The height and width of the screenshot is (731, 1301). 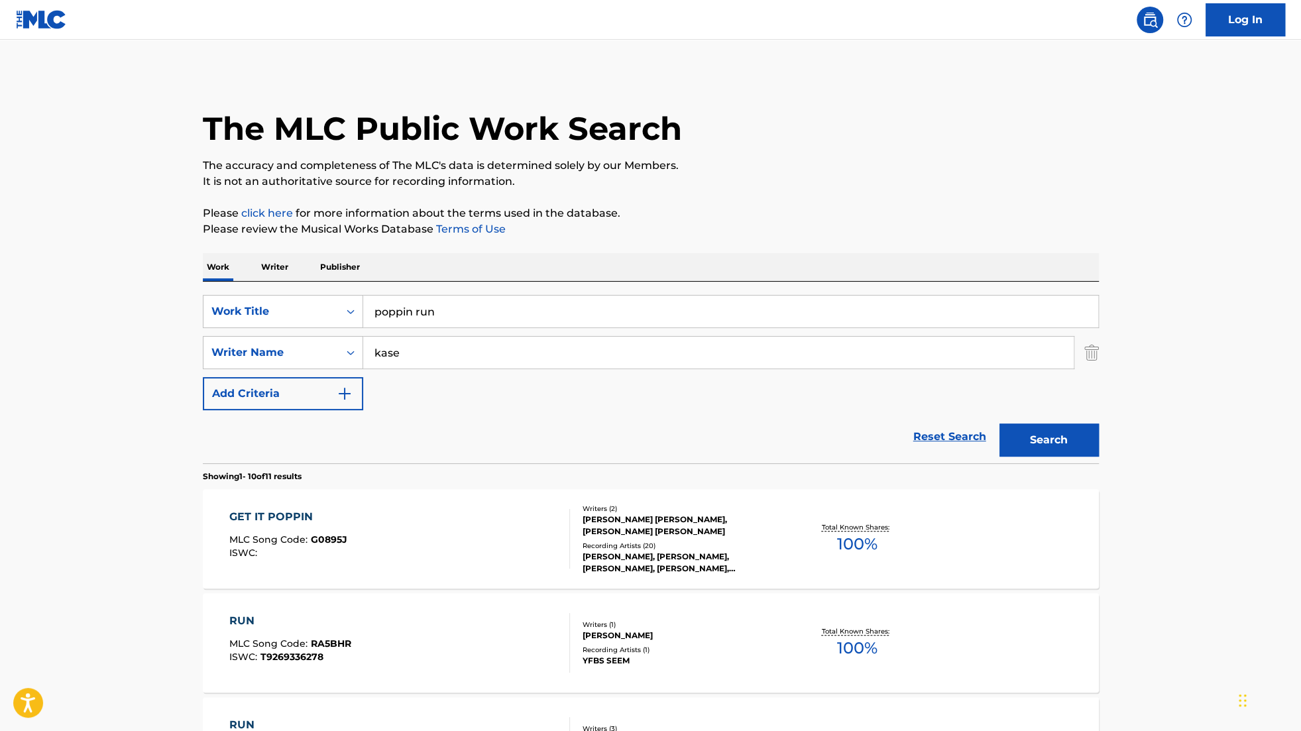 I want to click on span: G0895J, so click(x=329, y=539).